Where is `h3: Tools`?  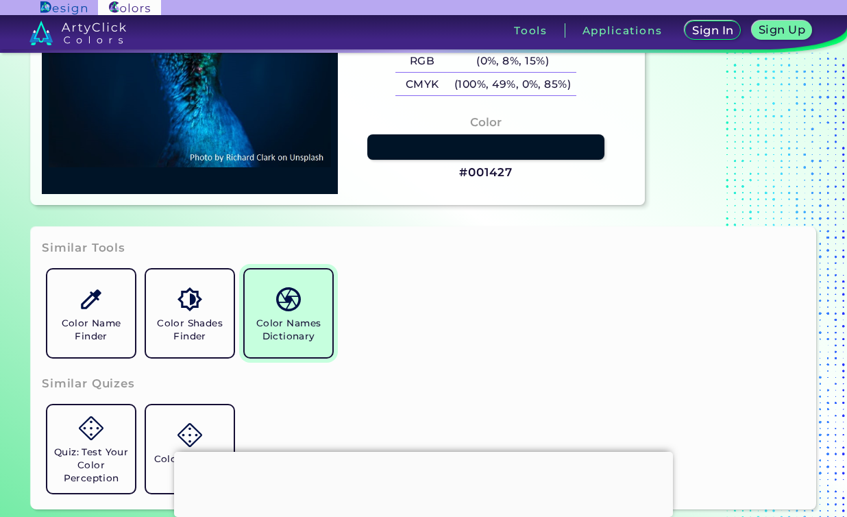
h3: Tools is located at coordinates (531, 30).